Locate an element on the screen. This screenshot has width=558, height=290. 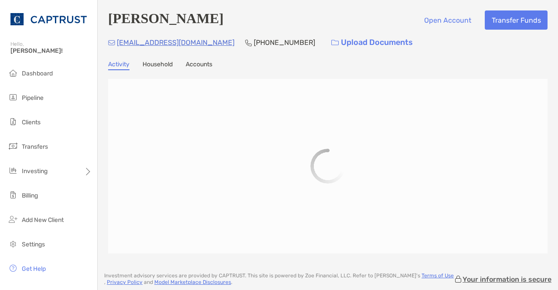
span: Transfers is located at coordinates (35, 146).